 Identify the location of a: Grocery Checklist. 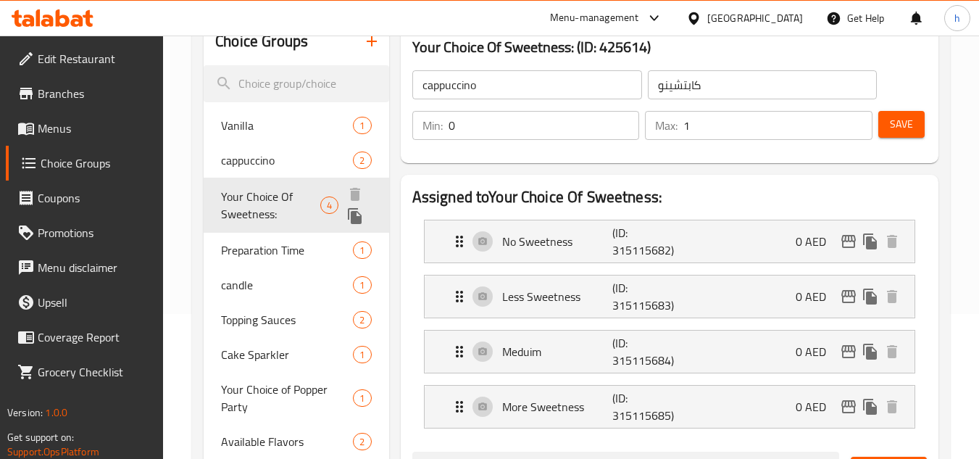
(85, 372).